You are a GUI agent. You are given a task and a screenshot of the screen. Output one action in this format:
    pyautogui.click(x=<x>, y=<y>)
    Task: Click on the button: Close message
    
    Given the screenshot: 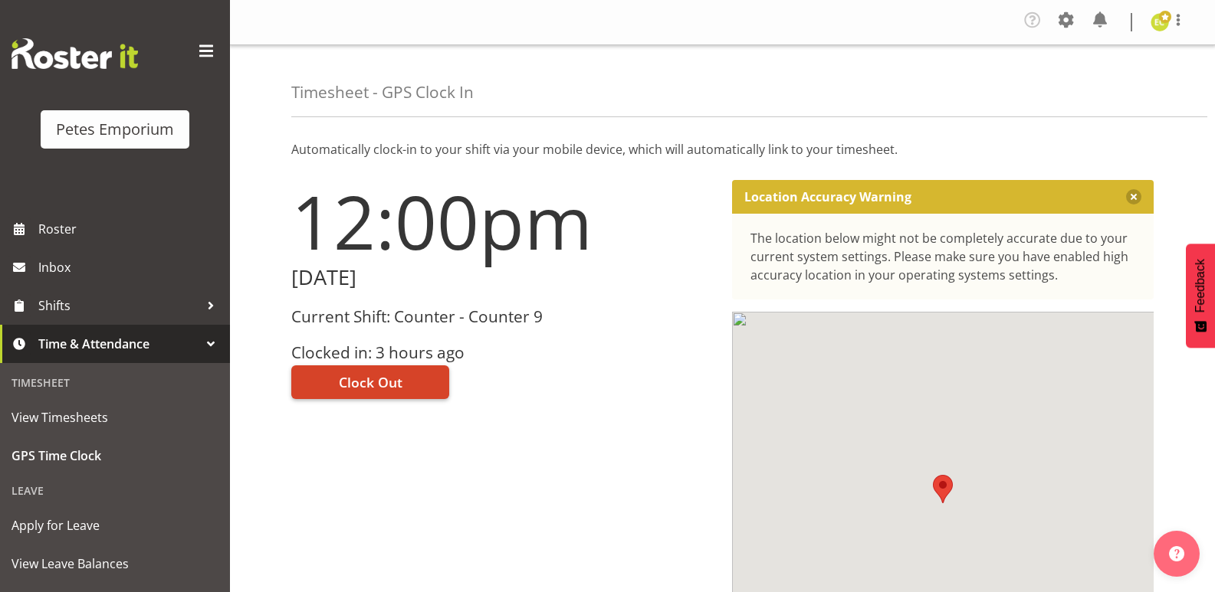 What is the action you would take?
    pyautogui.click(x=1133, y=197)
    